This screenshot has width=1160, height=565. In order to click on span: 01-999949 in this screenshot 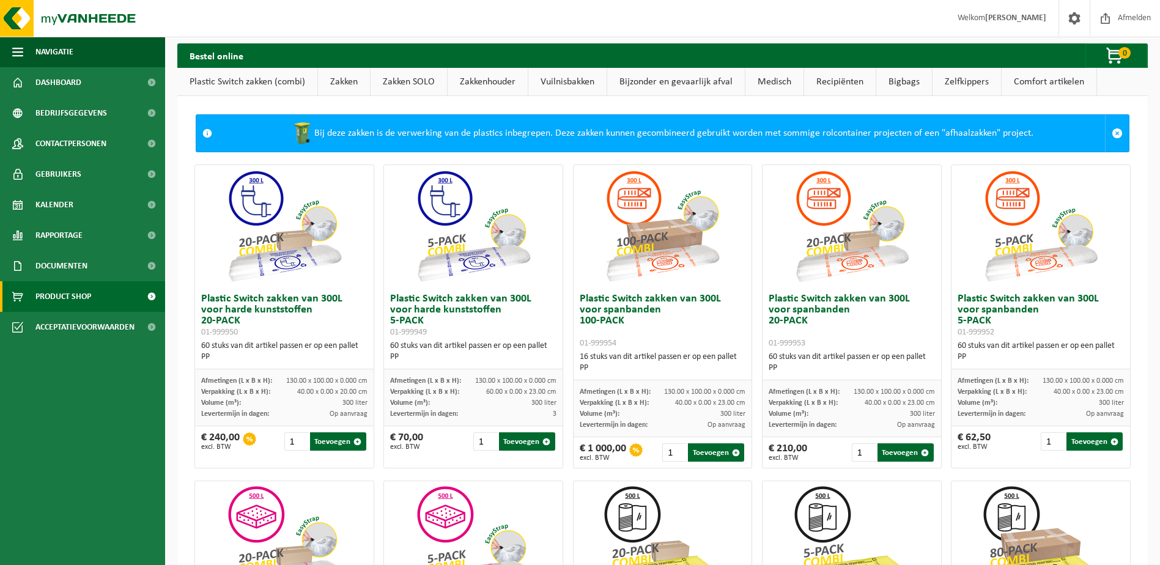, I will do `click(408, 332)`.